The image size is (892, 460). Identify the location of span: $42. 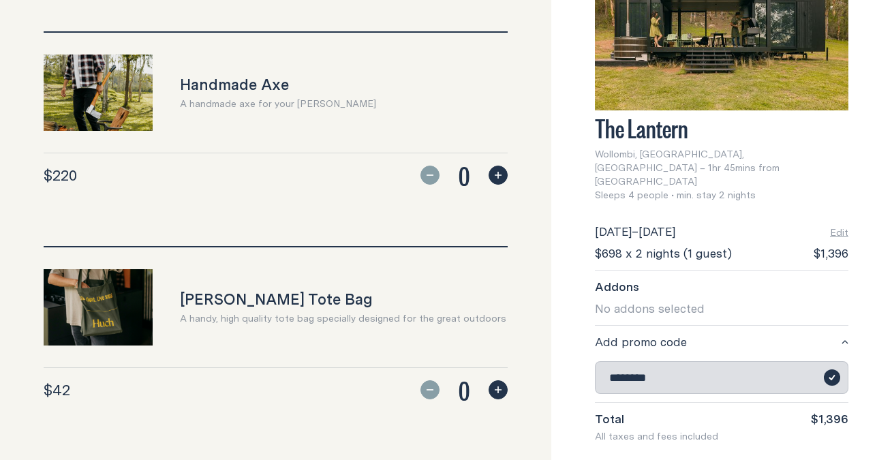
(57, 390).